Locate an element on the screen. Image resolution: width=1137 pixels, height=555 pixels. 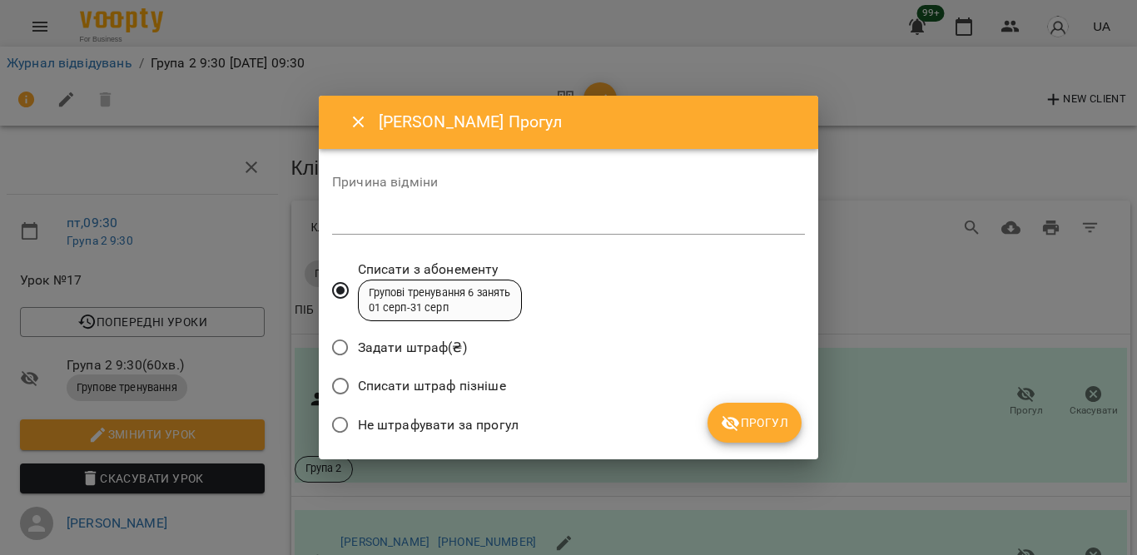
span: Задати штраф(₴) is located at coordinates (412, 348).